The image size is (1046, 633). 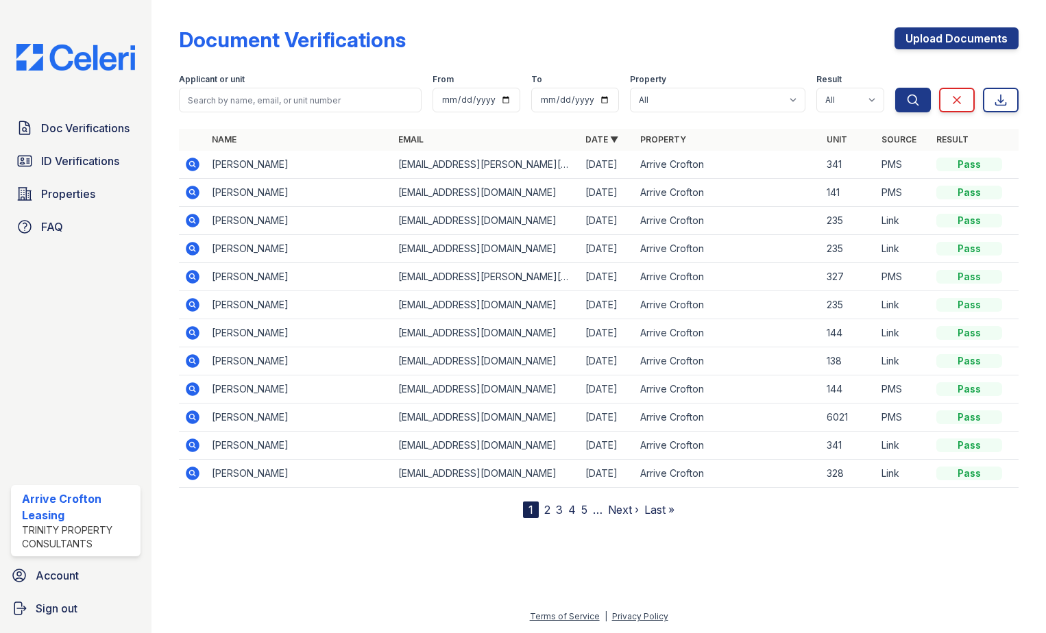 I want to click on a: Next ›, so click(x=623, y=510).